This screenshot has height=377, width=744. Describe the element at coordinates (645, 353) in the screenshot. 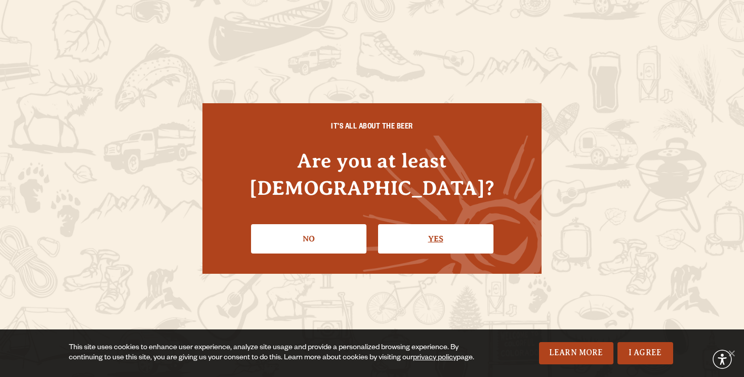

I see `a: I Agree` at that location.